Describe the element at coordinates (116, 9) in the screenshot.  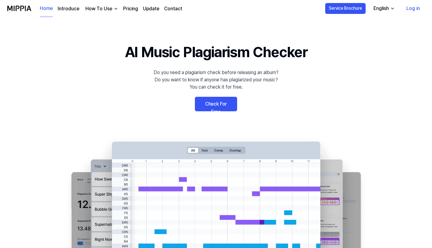
I see `img: down` at that location.